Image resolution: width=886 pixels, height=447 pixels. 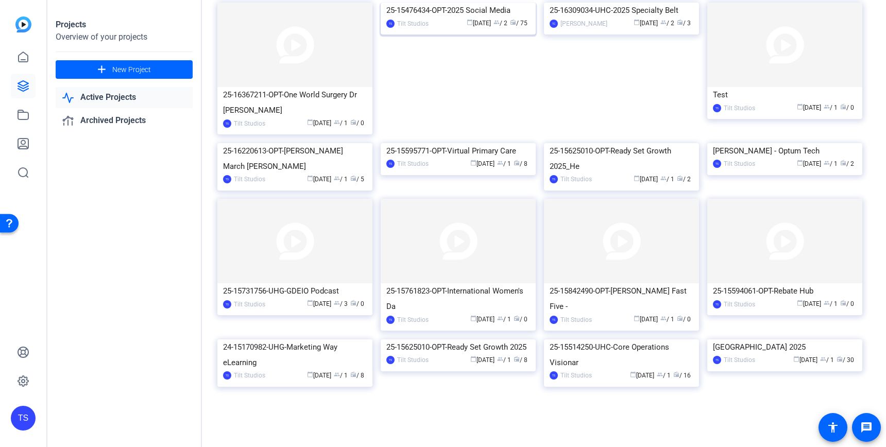 I want to click on a: Active Projects, so click(x=124, y=97).